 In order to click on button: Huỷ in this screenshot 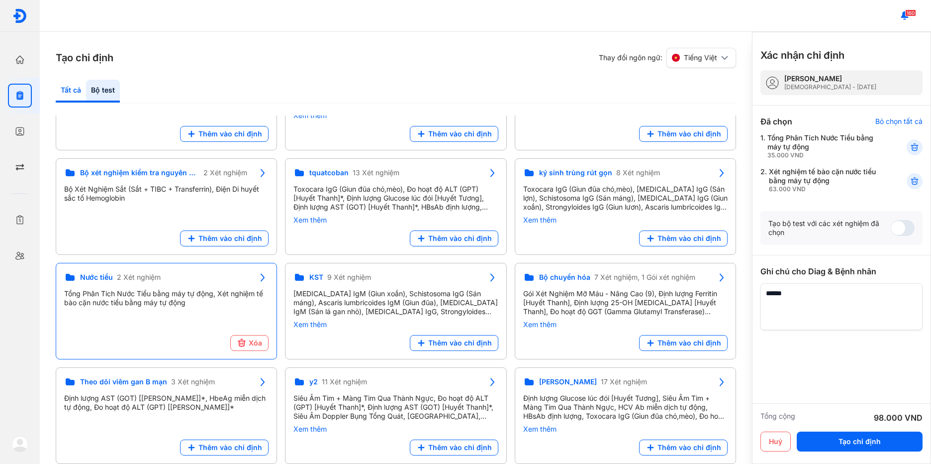, I will do `click(776, 441)`.